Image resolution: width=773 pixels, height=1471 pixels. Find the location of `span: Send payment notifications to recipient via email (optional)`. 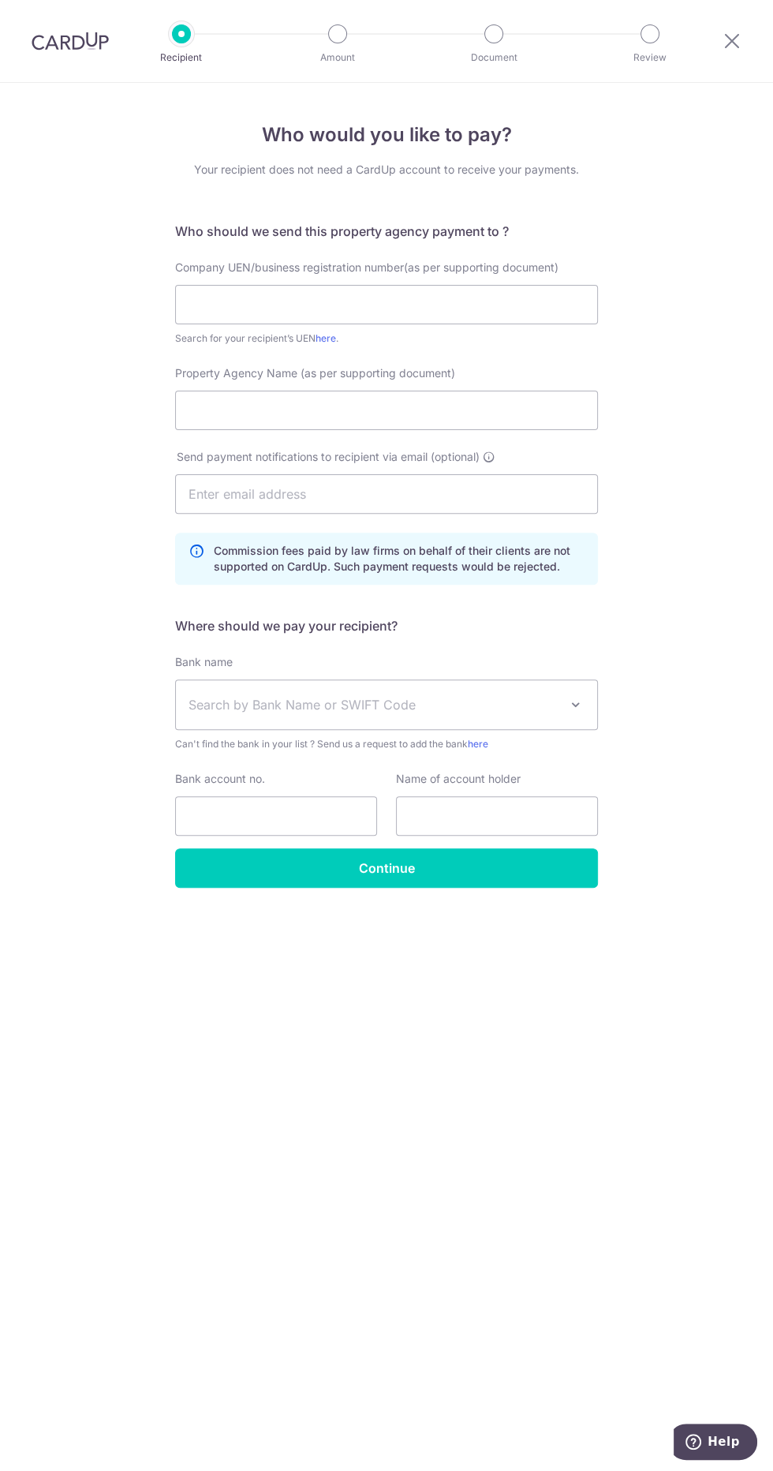

span: Send payment notifications to recipient via email (optional) is located at coordinates (328, 457).